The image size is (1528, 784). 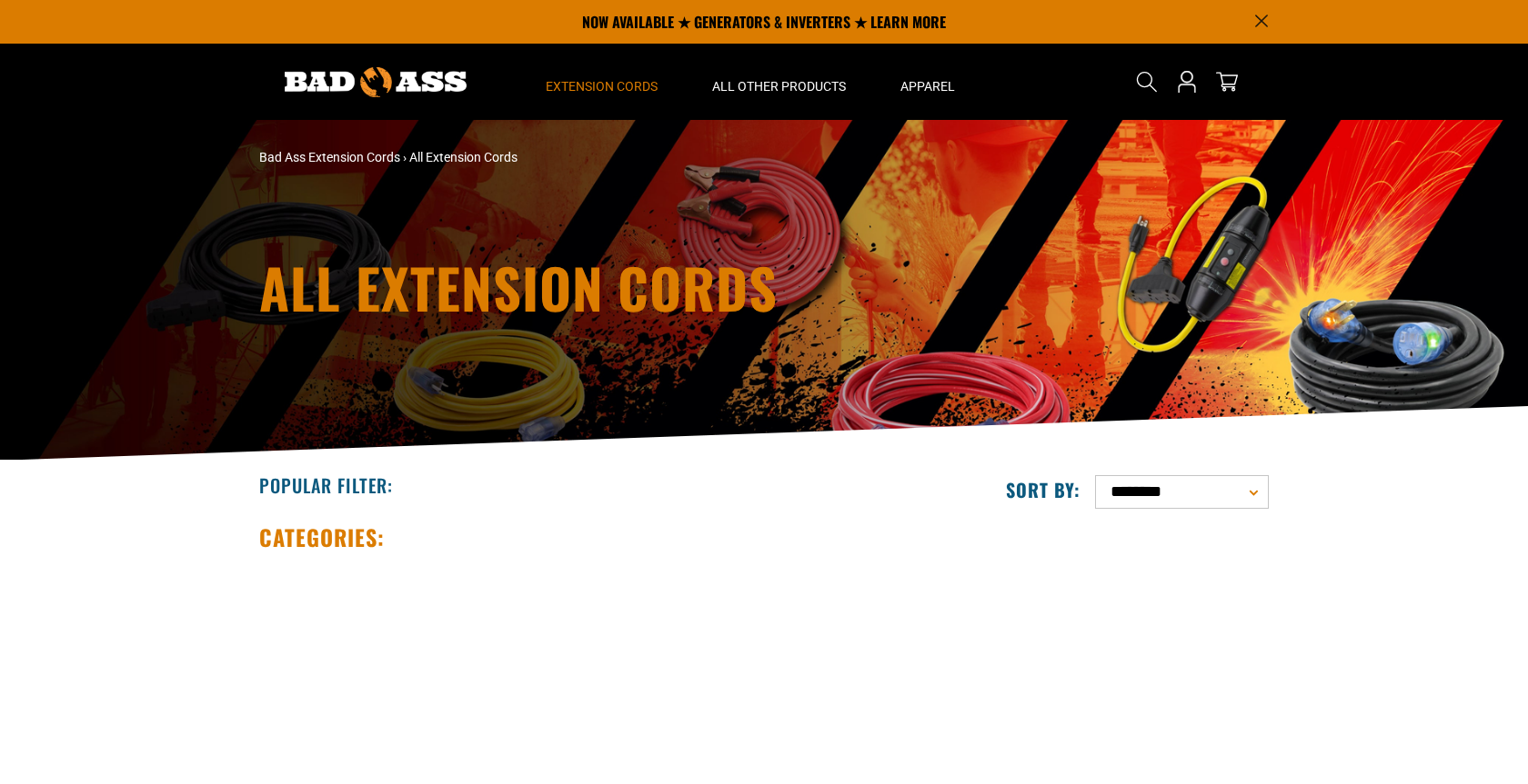 What do you see at coordinates (376, 82) in the screenshot?
I see `img: Bad Ass Extension Cords` at bounding box center [376, 82].